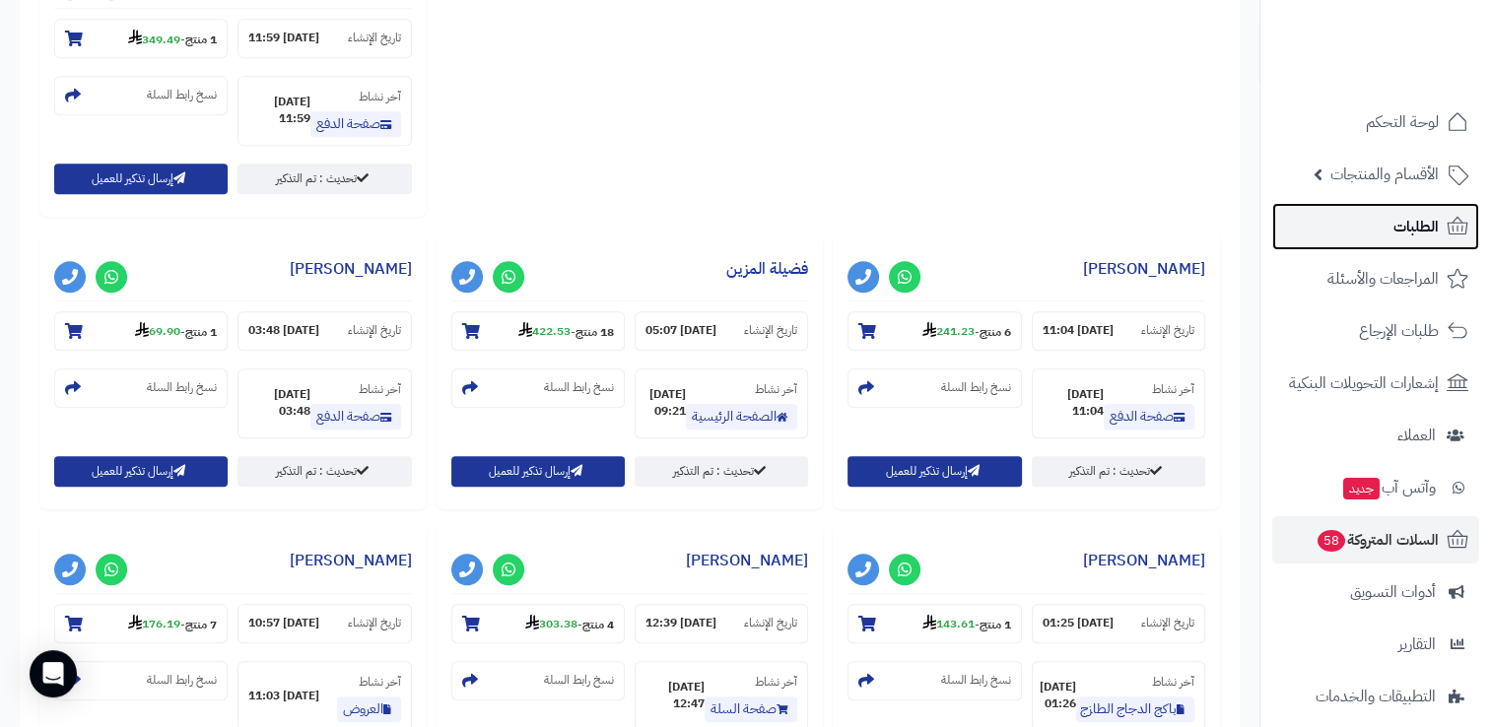  What do you see at coordinates (154, 39) in the screenshot?
I see `strong: 349.49` at bounding box center [154, 39].